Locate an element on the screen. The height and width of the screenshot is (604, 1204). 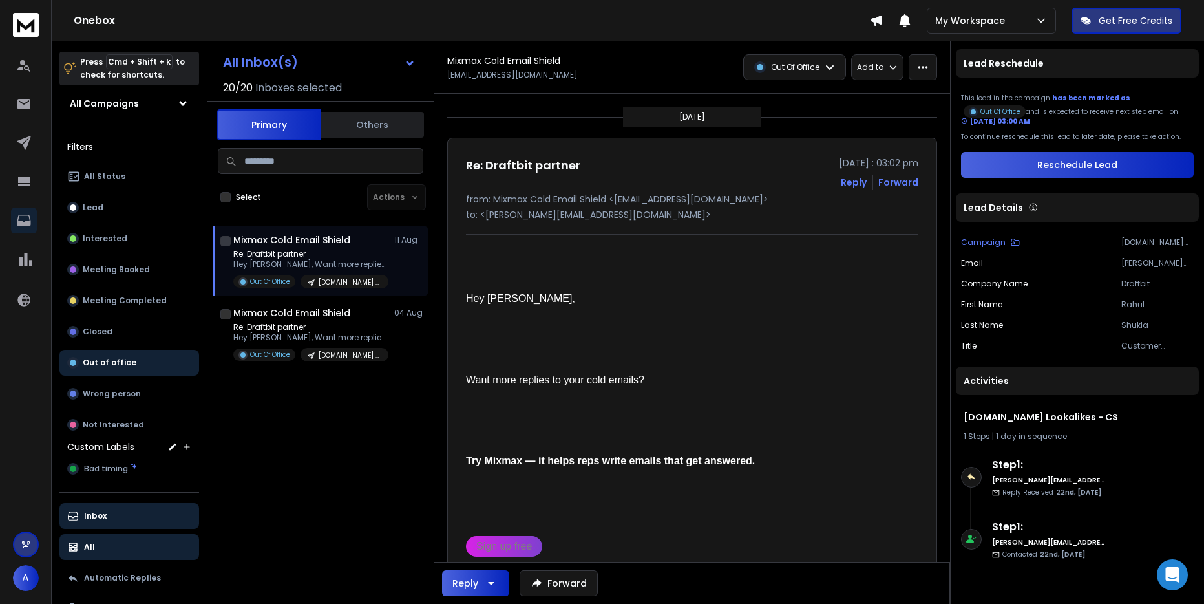
p: Meeting Completed is located at coordinates (125, 301).